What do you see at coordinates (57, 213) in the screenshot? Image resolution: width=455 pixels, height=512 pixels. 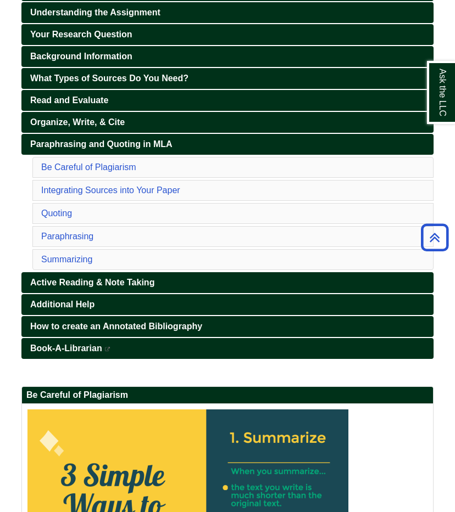 I see `a: Quoting` at bounding box center [57, 213].